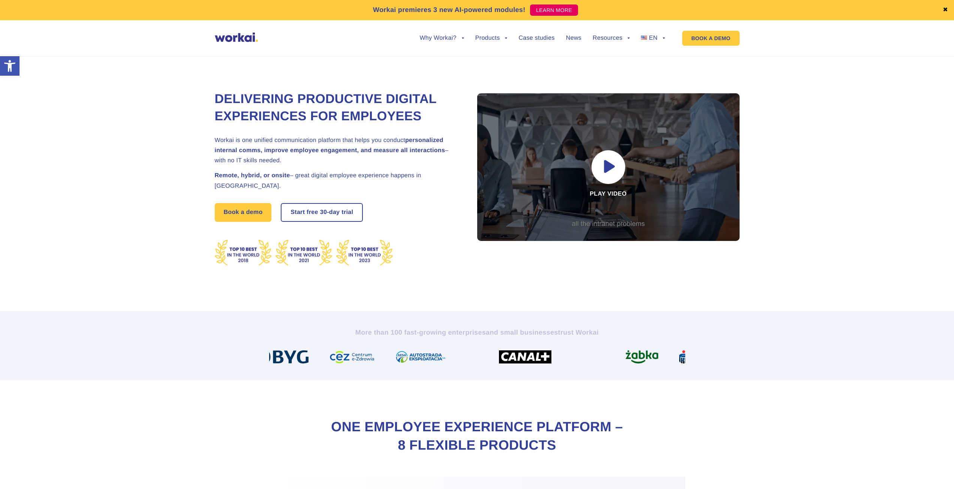 Image resolution: width=954 pixels, height=489 pixels. Describe the element at coordinates (252, 175) in the screenshot. I see `strong: Remote, hybrid, or onsite` at that location.